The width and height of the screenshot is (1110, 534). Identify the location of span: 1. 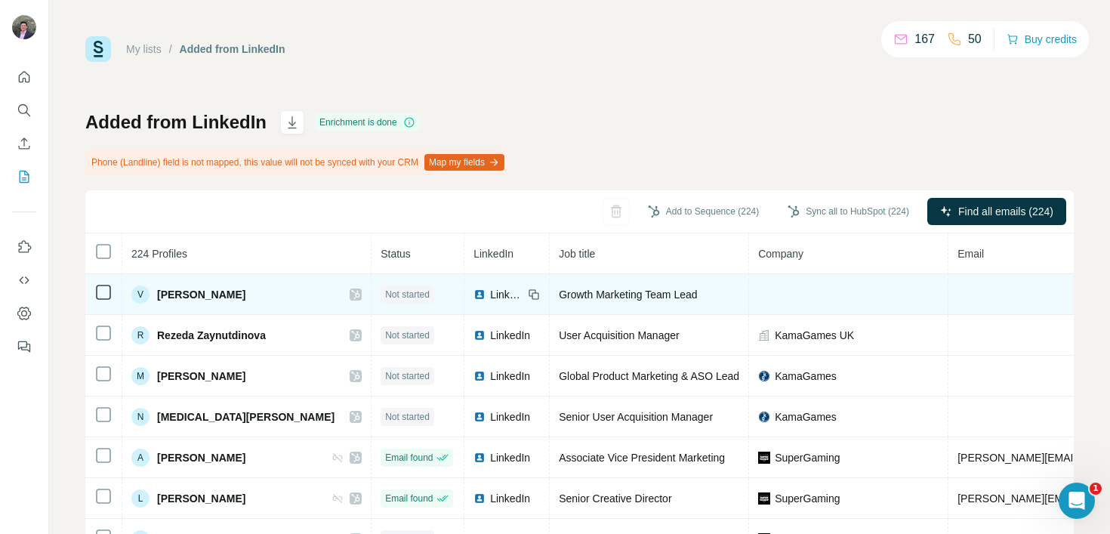
(1095, 488).